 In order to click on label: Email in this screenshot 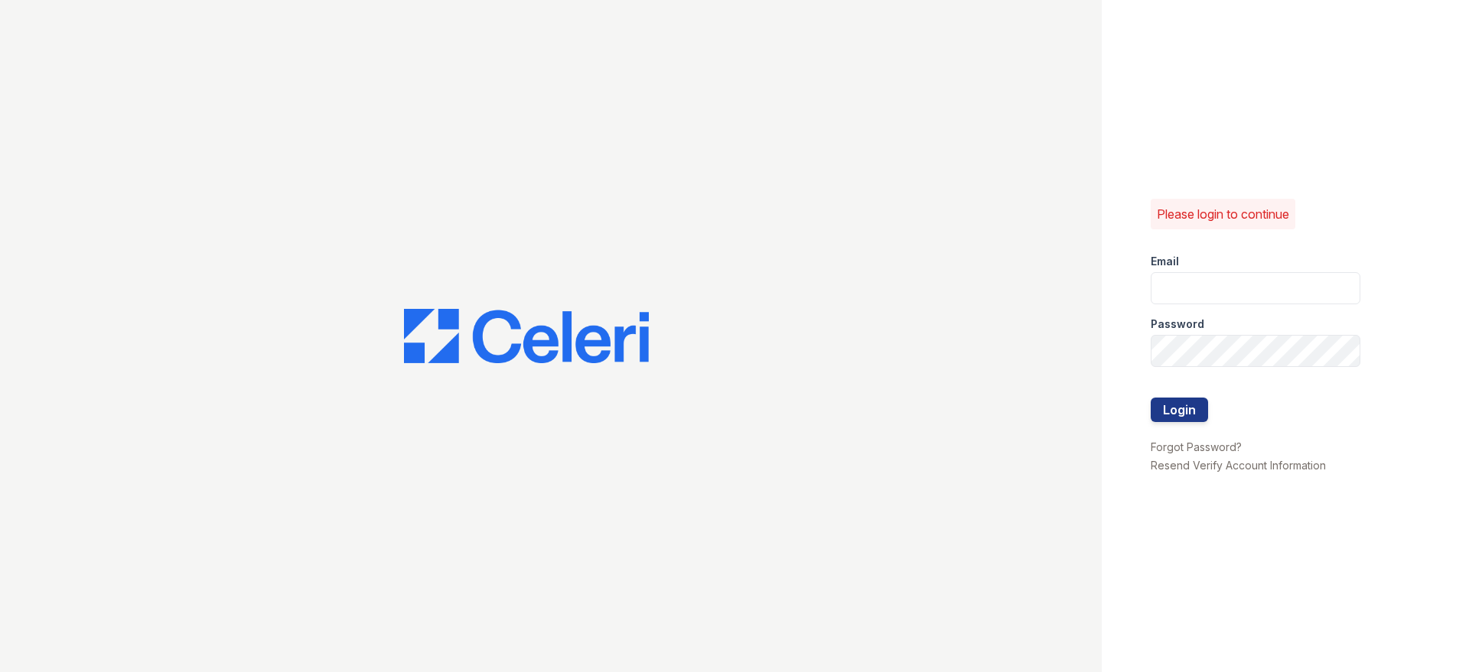, I will do `click(1164, 262)`.